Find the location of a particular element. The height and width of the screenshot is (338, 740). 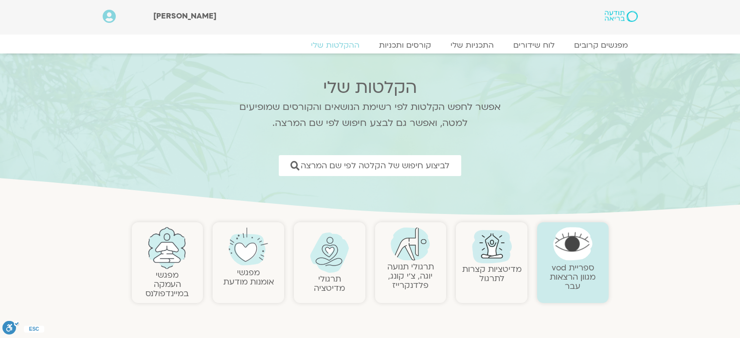

p: אפשר לחפש הקלטות לפי רשימת הנושאים והקורסים שמופיעים למטה, ואפשר גם לבצע חיפוש לפי שם המרצה. is located at coordinates (370, 115).